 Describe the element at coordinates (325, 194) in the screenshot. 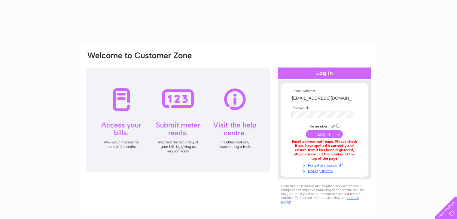

I see `div: Clear Business would like to place cookies on your computer to improve your experience of the sit...` at that location.